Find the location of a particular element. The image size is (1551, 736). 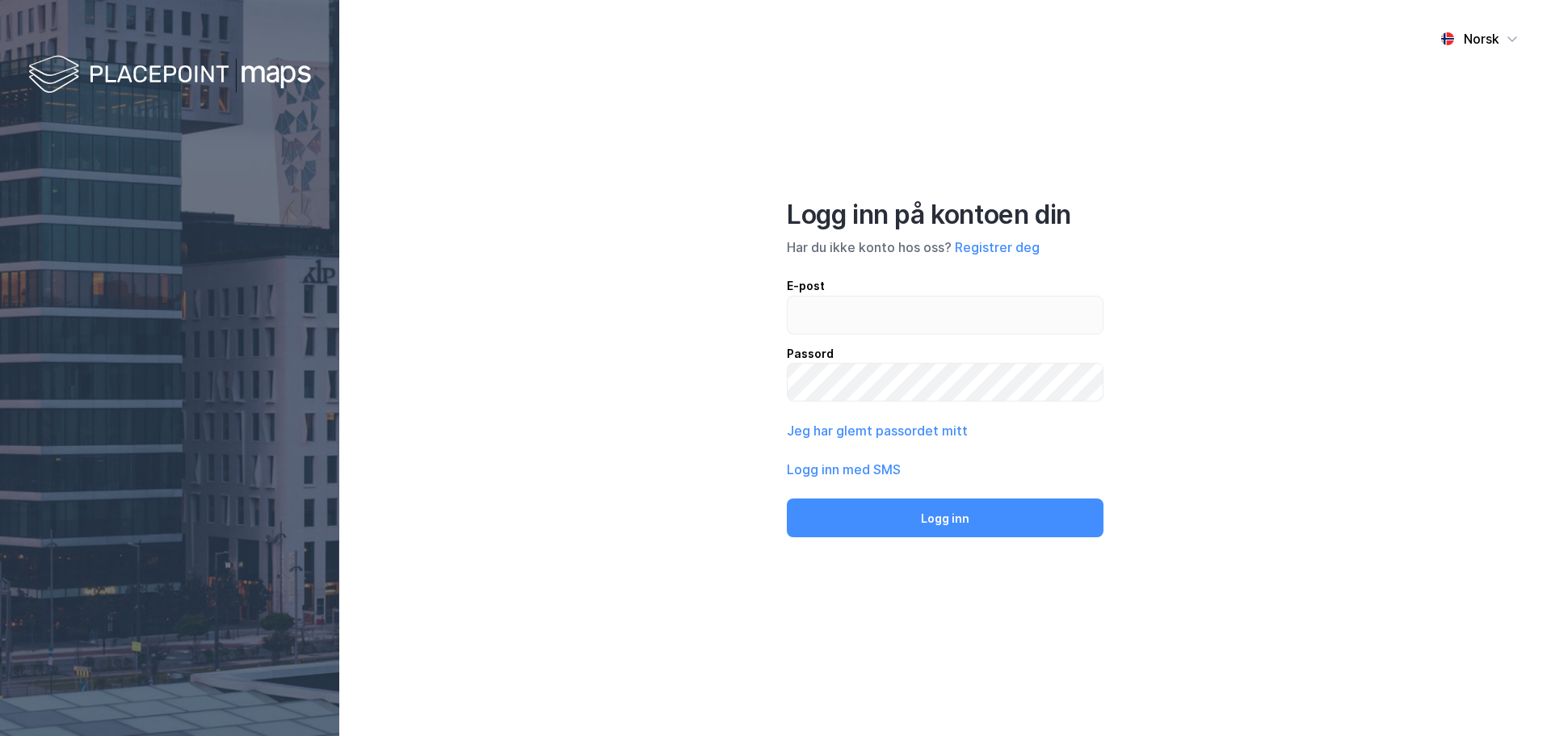

button: Registrer deg is located at coordinates (997, 247).